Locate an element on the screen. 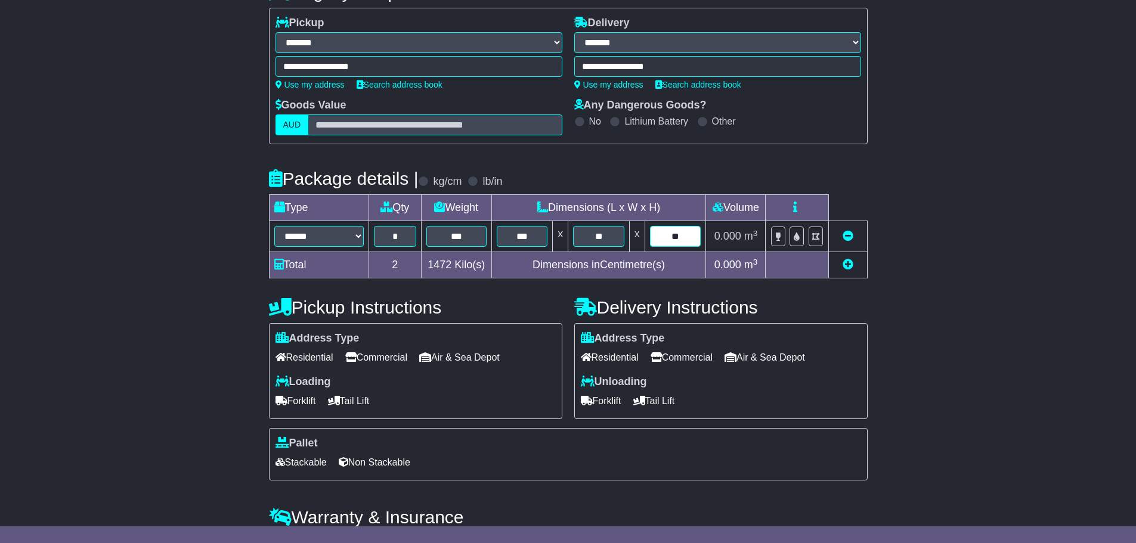 The width and height of the screenshot is (1136, 543). td: Dimensions in Centimetre(s) is located at coordinates (599, 265).